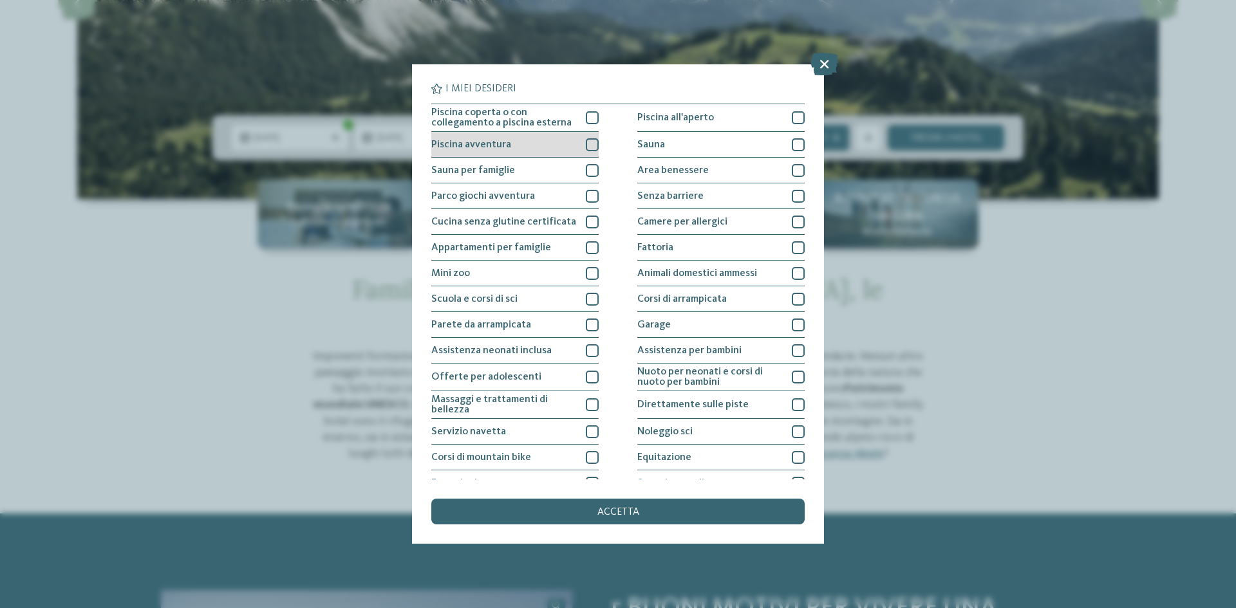 The image size is (1236, 608). I want to click on span: Servizio navetta, so click(469, 432).